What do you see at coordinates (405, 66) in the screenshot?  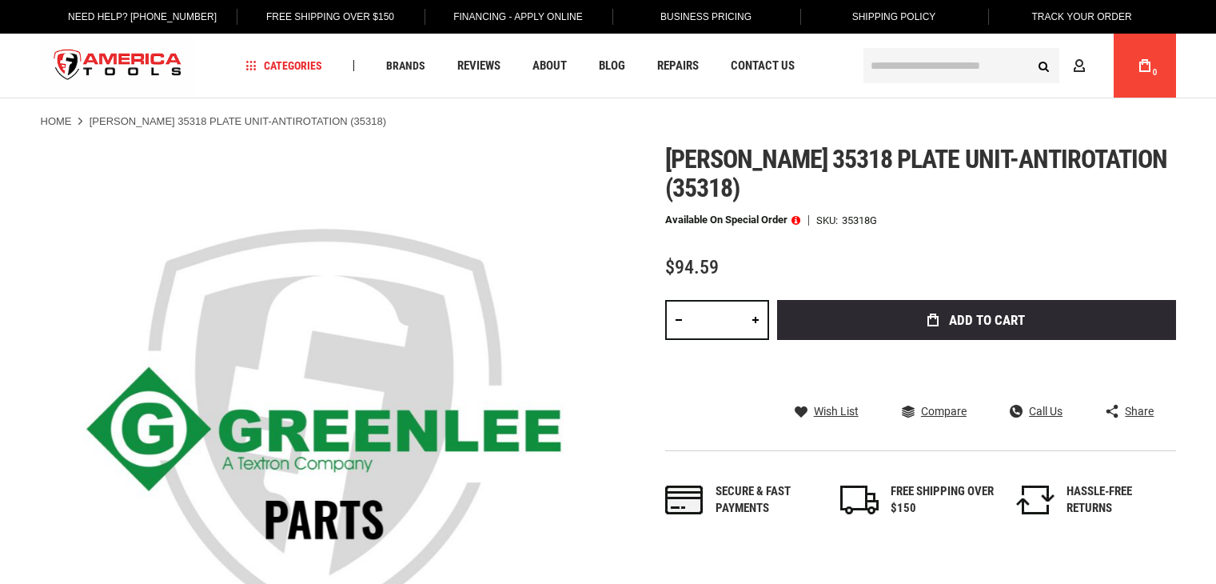 I see `a: Brands` at bounding box center [405, 66].